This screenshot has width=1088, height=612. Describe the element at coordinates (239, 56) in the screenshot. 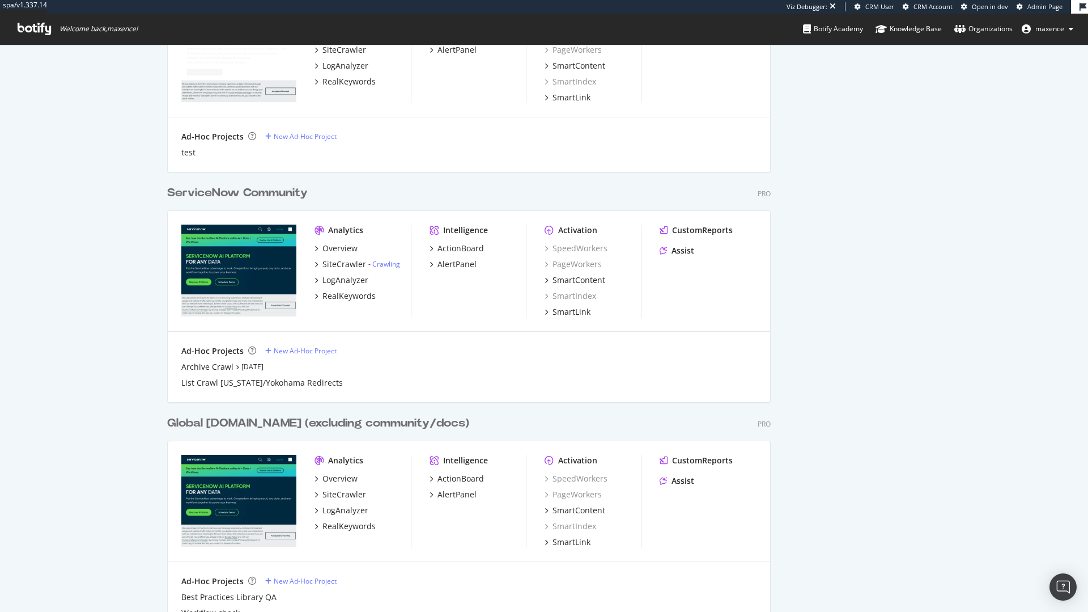

I see `img: developer.servicenow.com` at that location.